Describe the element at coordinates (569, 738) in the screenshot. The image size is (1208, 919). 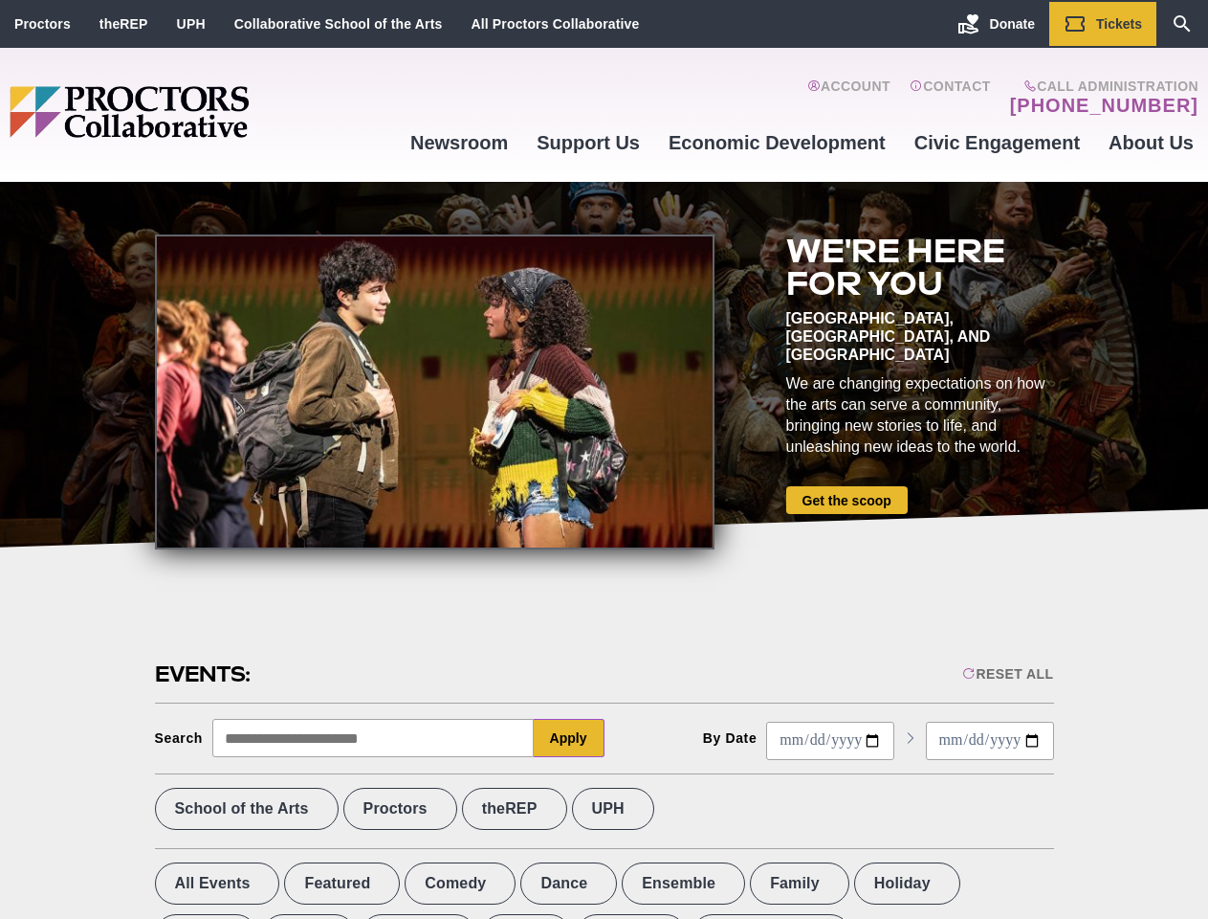
I see `button: Apply` at that location.